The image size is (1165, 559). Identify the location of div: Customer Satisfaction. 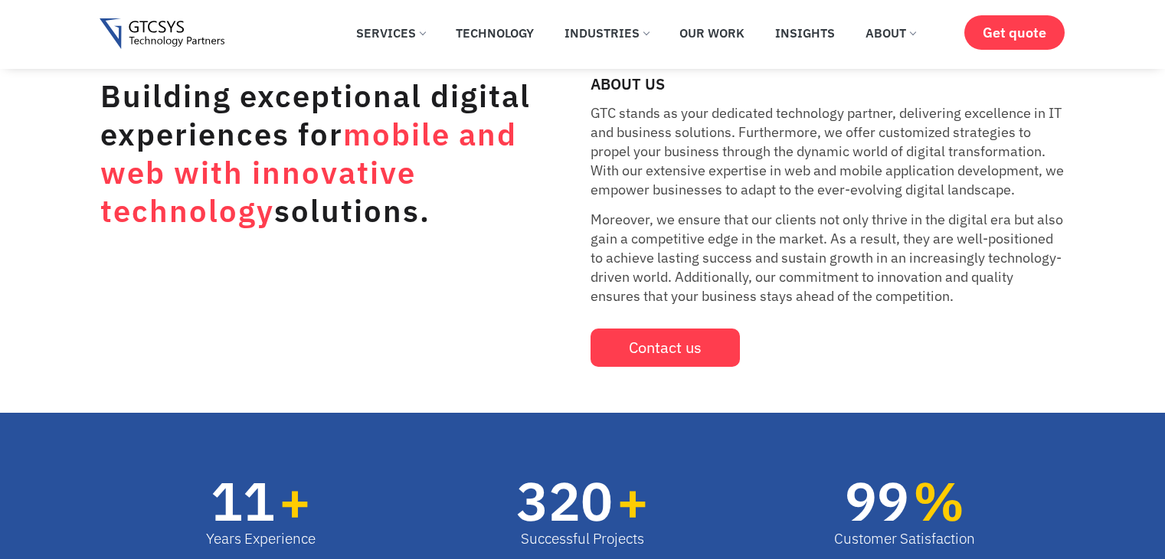
(905, 539).